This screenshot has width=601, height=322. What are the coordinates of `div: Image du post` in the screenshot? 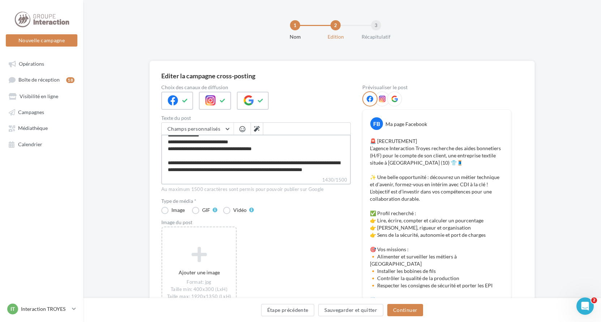 It's located at (256, 223).